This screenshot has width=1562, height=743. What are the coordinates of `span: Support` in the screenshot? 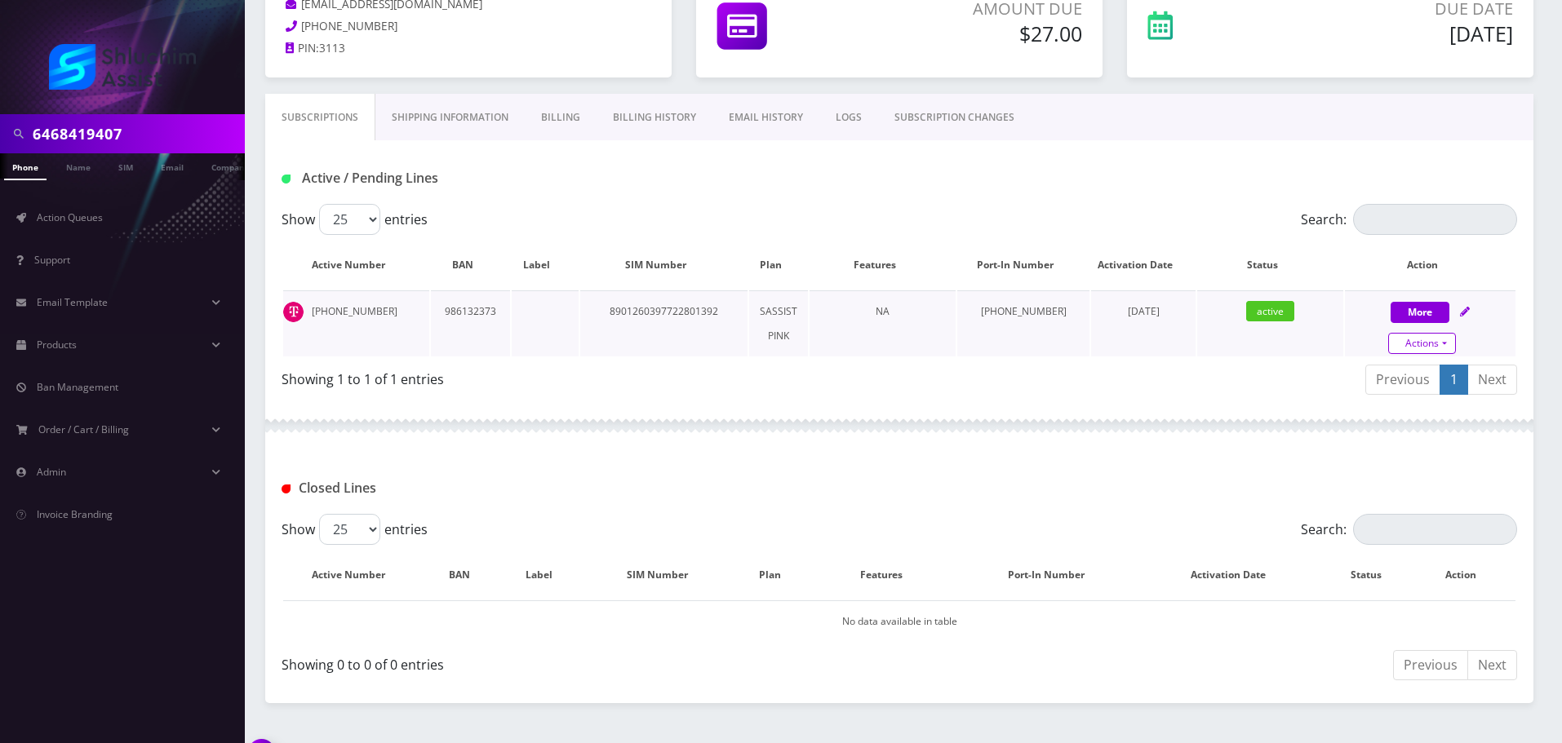 It's located at (52, 259).